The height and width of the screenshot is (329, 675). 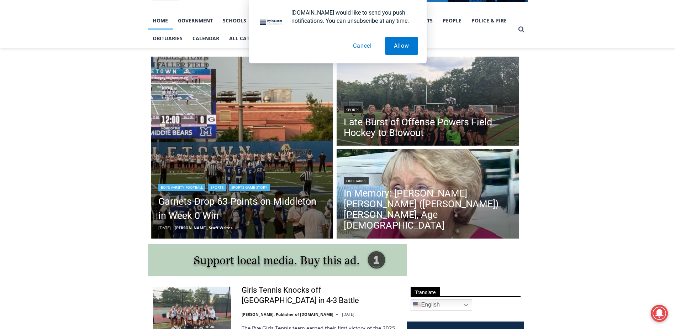 What do you see at coordinates (356, 181) in the screenshot?
I see `a: Obituaries` at bounding box center [356, 181].